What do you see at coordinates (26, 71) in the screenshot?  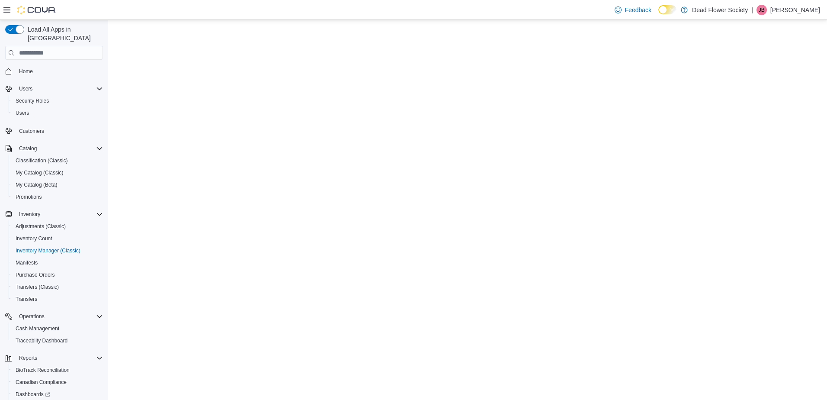 I see `a: Home` at bounding box center [26, 71].